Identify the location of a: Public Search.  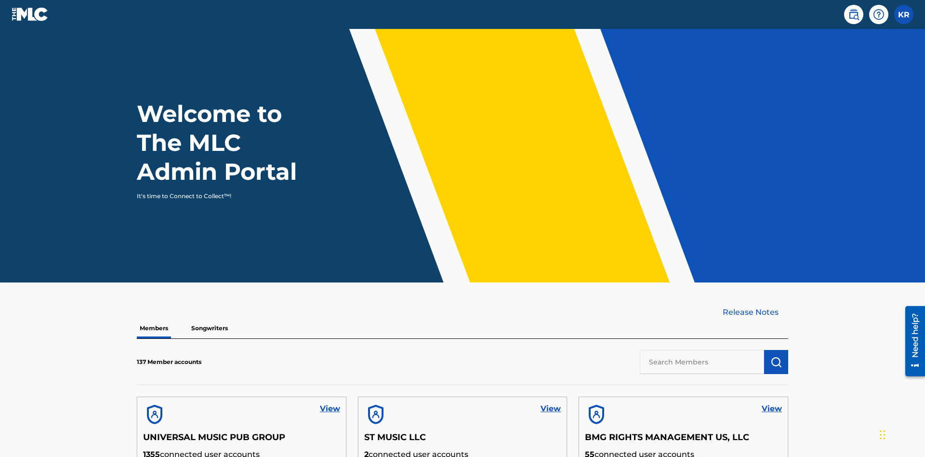
(853, 14).